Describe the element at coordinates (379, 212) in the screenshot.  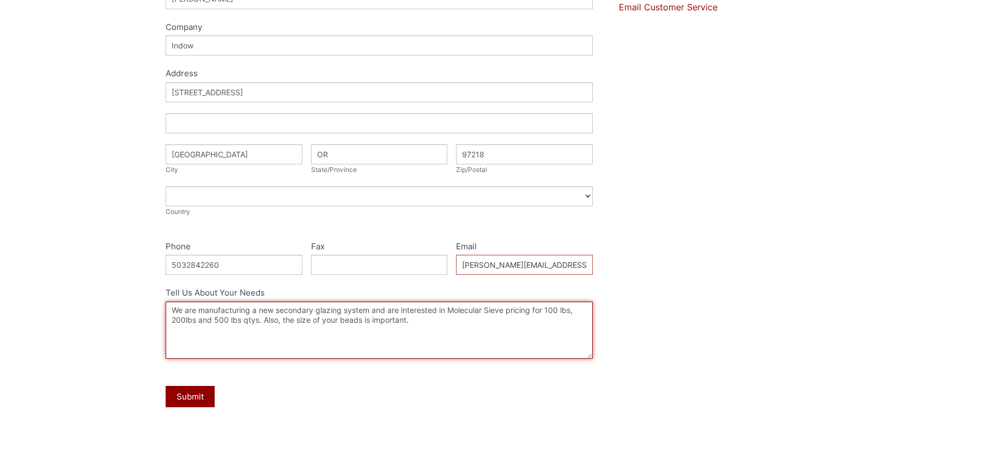
I see `div: Country` at that location.